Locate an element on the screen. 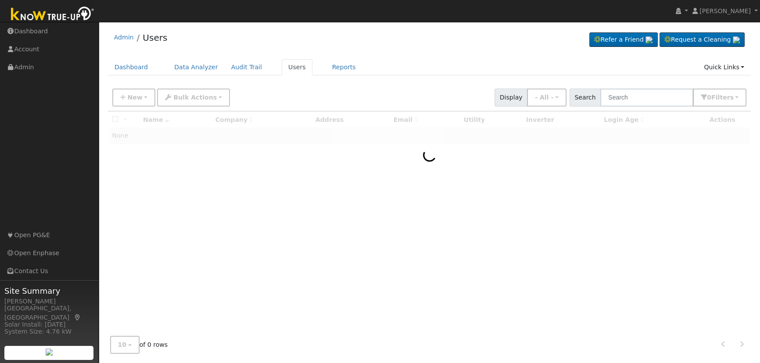 Image resolution: width=760 pixels, height=363 pixels. a: Reports is located at coordinates (344, 67).